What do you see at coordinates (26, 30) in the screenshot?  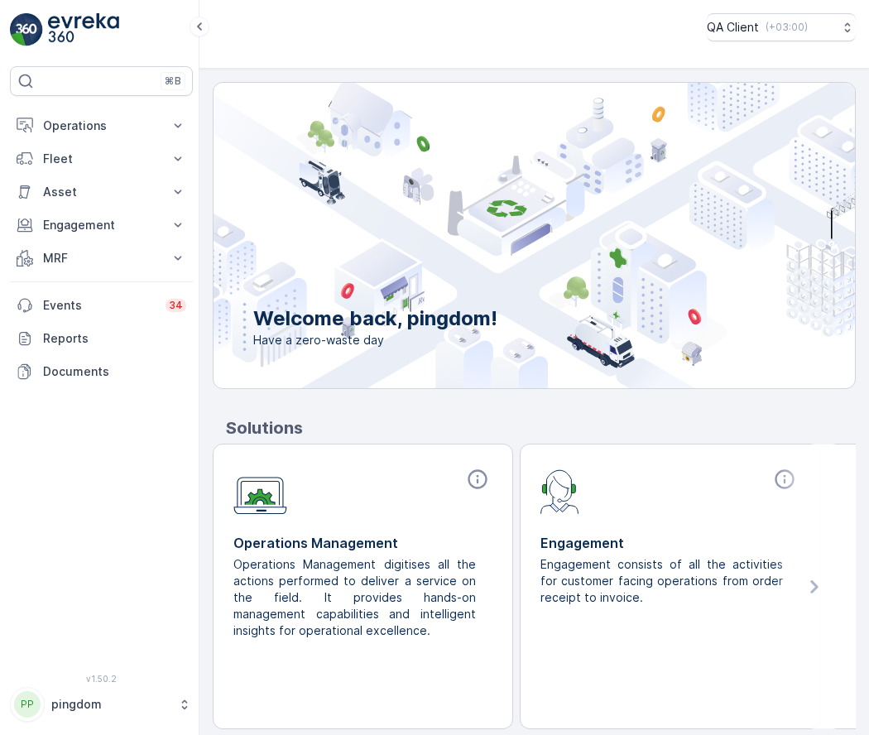 I see `img: logo` at bounding box center [26, 30].